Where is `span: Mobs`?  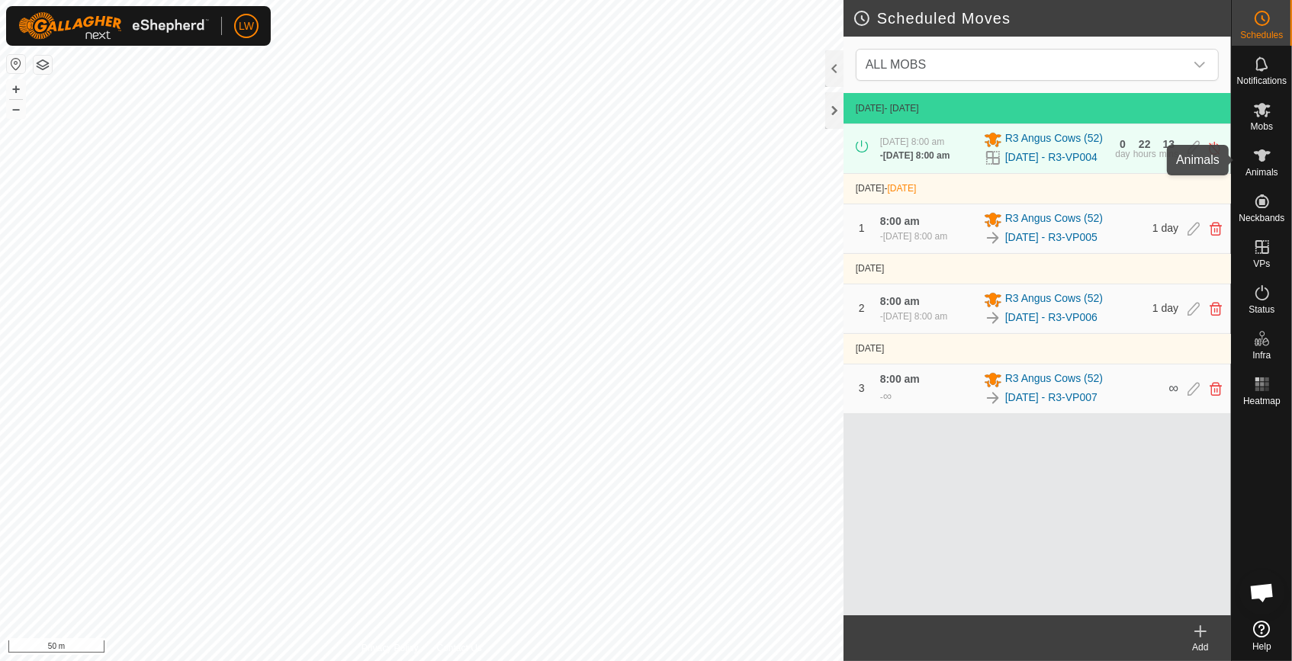
span: Mobs is located at coordinates (1261, 127).